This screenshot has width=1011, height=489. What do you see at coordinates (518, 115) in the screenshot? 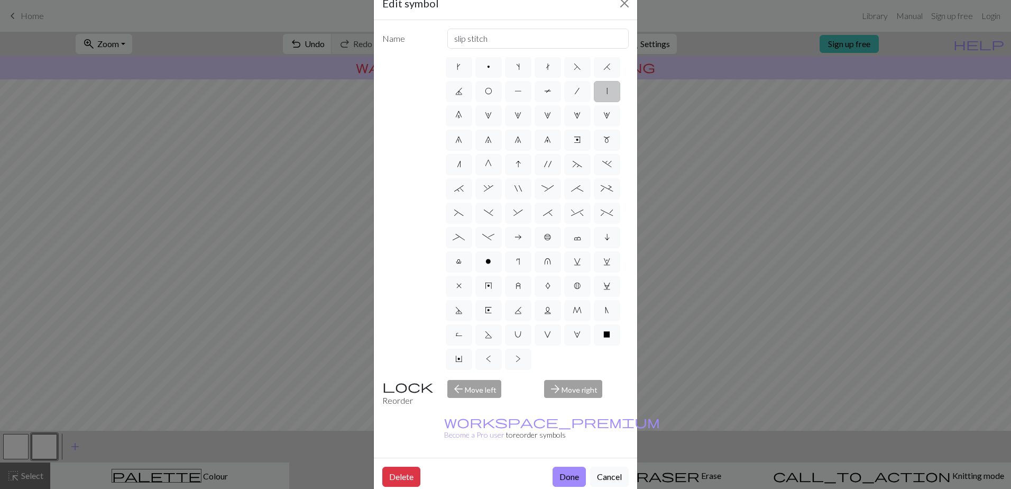
I see `span: 2` at bounding box center [518, 115].